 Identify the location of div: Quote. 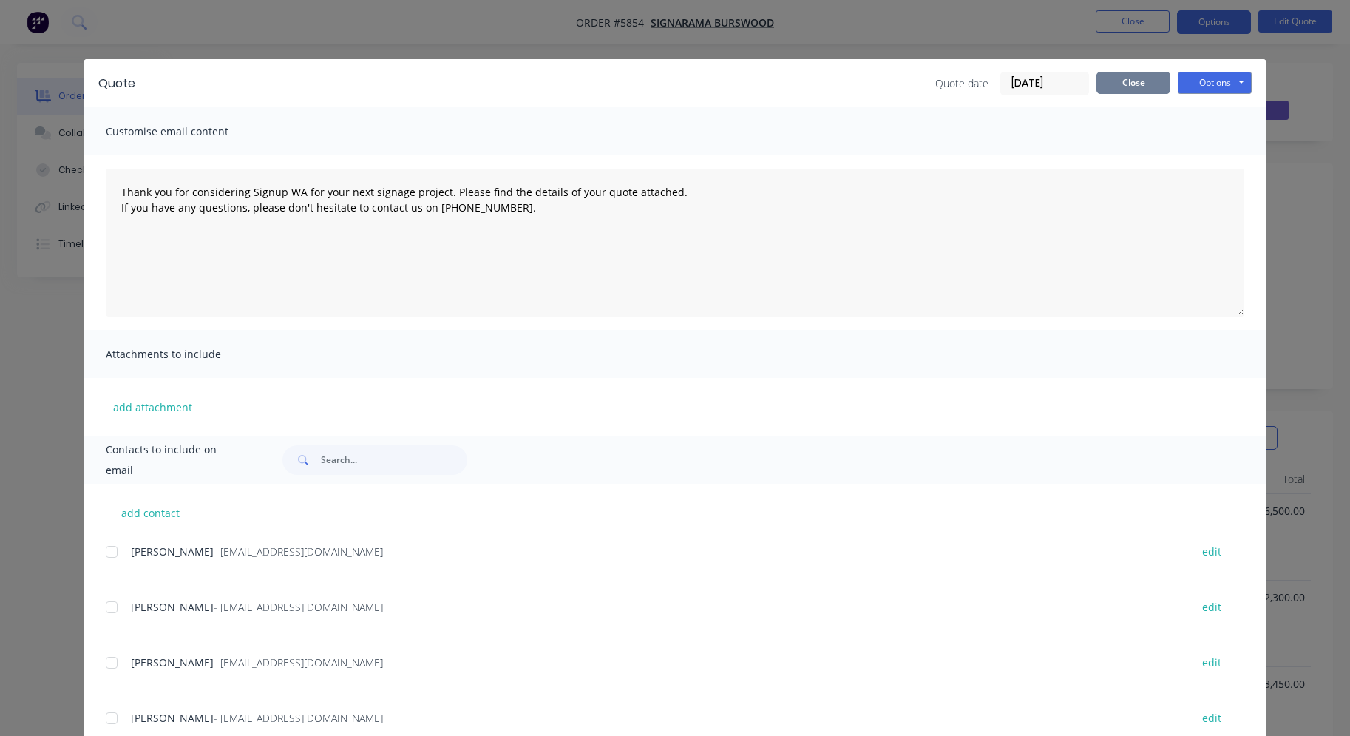
(117, 84).